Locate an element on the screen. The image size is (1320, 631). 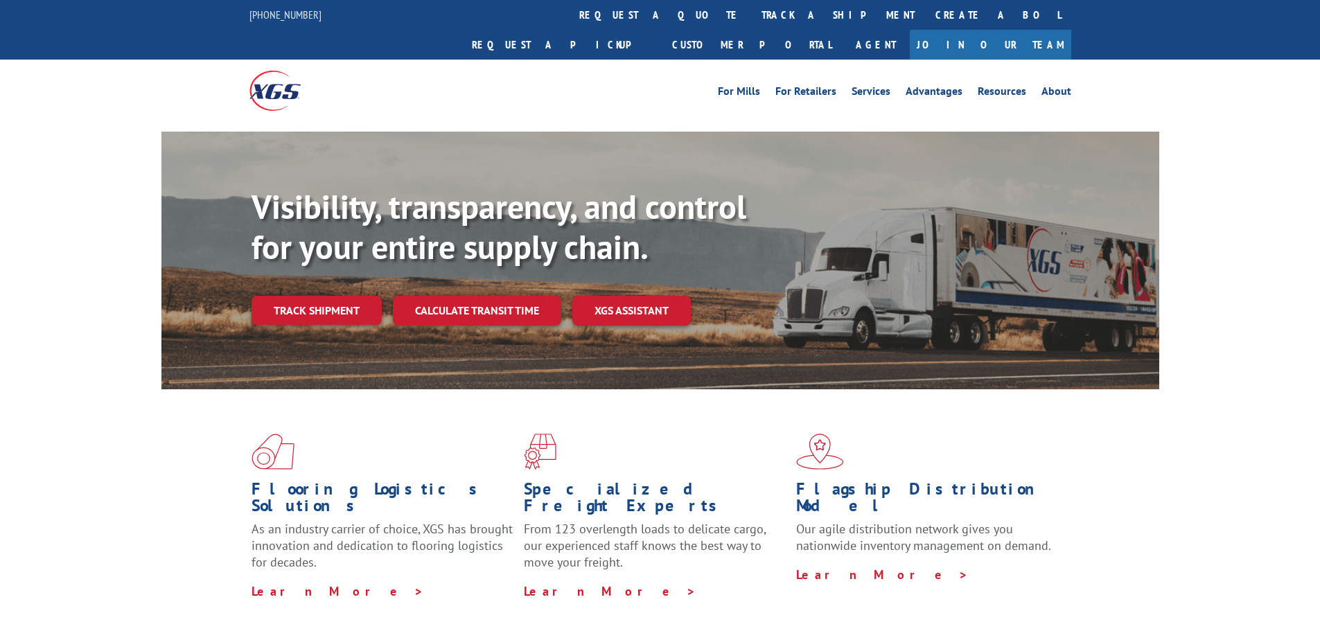
a: Resources is located at coordinates (1002, 94).